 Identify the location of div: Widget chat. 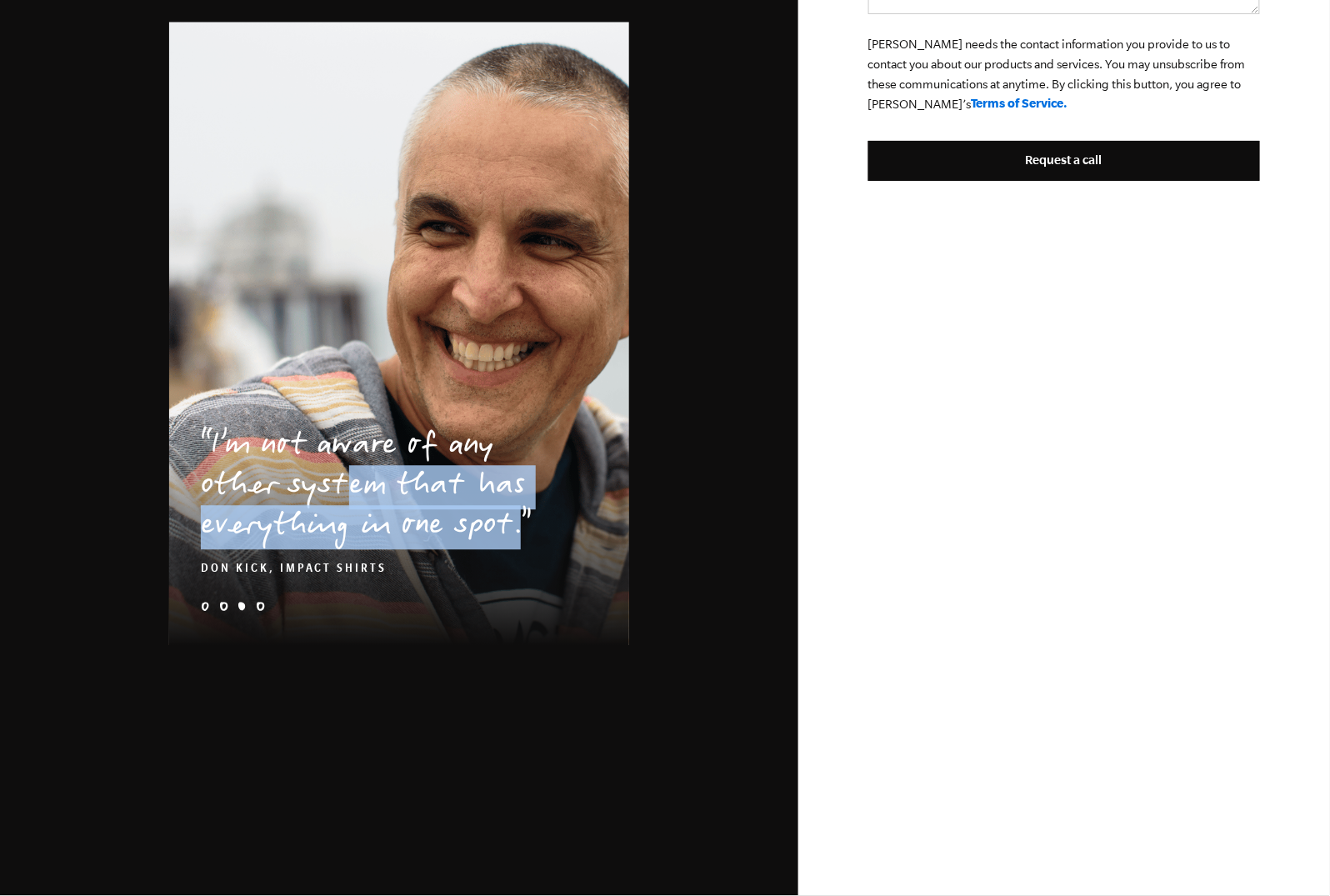
(1288, 856).